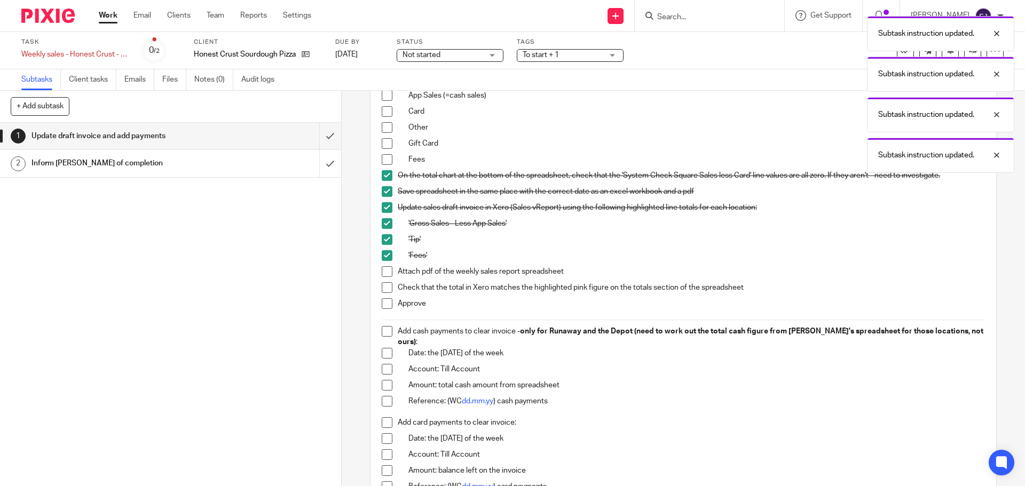 This screenshot has width=1025, height=486. Describe the element at coordinates (359, 42) in the screenshot. I see `label: Due by` at that location.